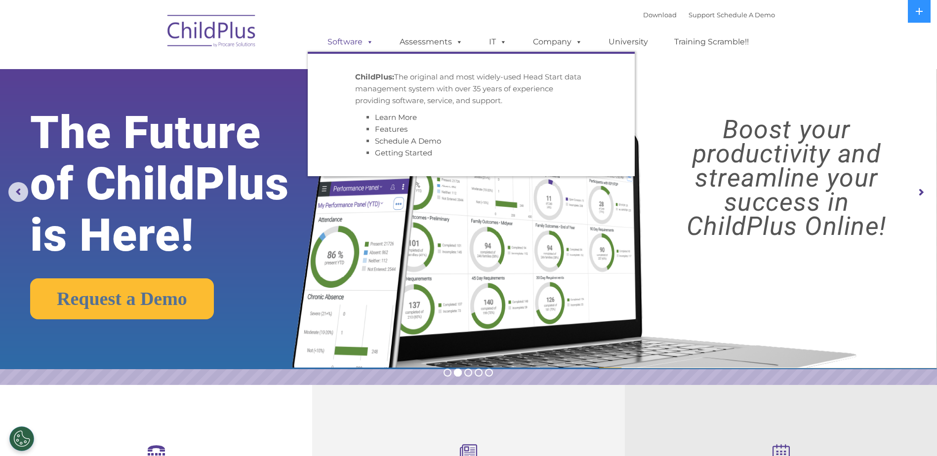 Image resolution: width=937 pixels, height=456 pixels. What do you see at coordinates (374, 77) in the screenshot?
I see `strong: ChildPlus:` at bounding box center [374, 77].